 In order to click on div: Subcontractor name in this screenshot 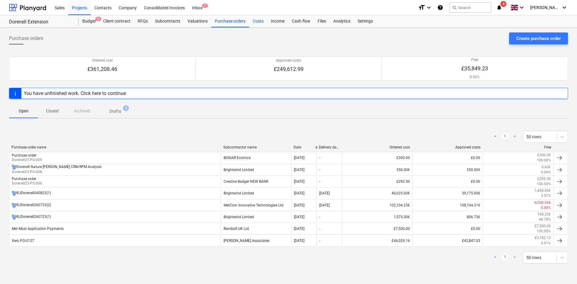, I will do `click(256, 147)`.